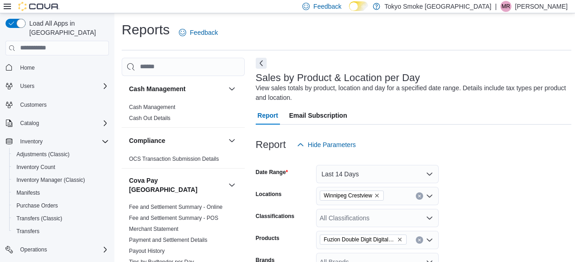  What do you see at coordinates (146, 30) in the screenshot?
I see `h1: Reports` at bounding box center [146, 30].